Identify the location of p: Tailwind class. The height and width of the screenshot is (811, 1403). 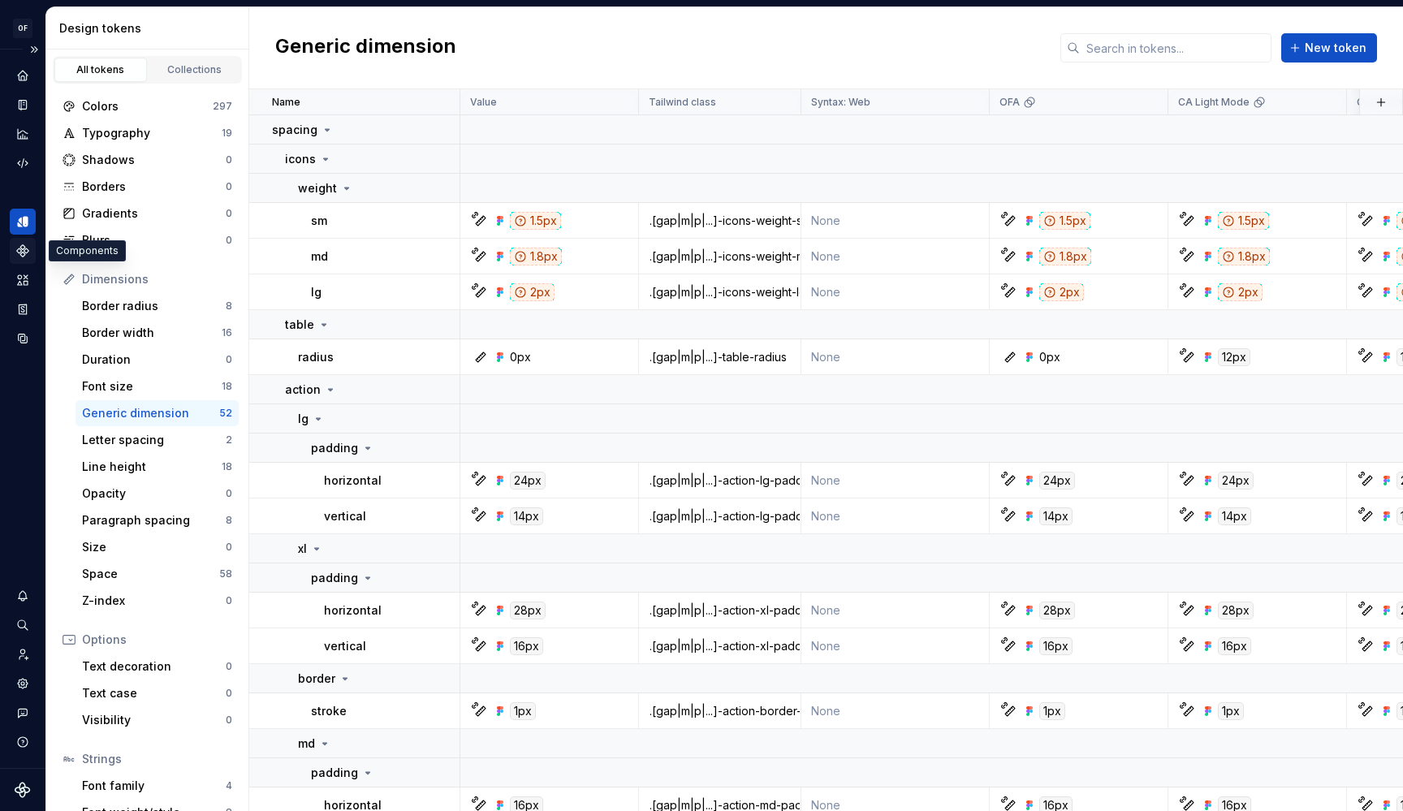
(682, 102).